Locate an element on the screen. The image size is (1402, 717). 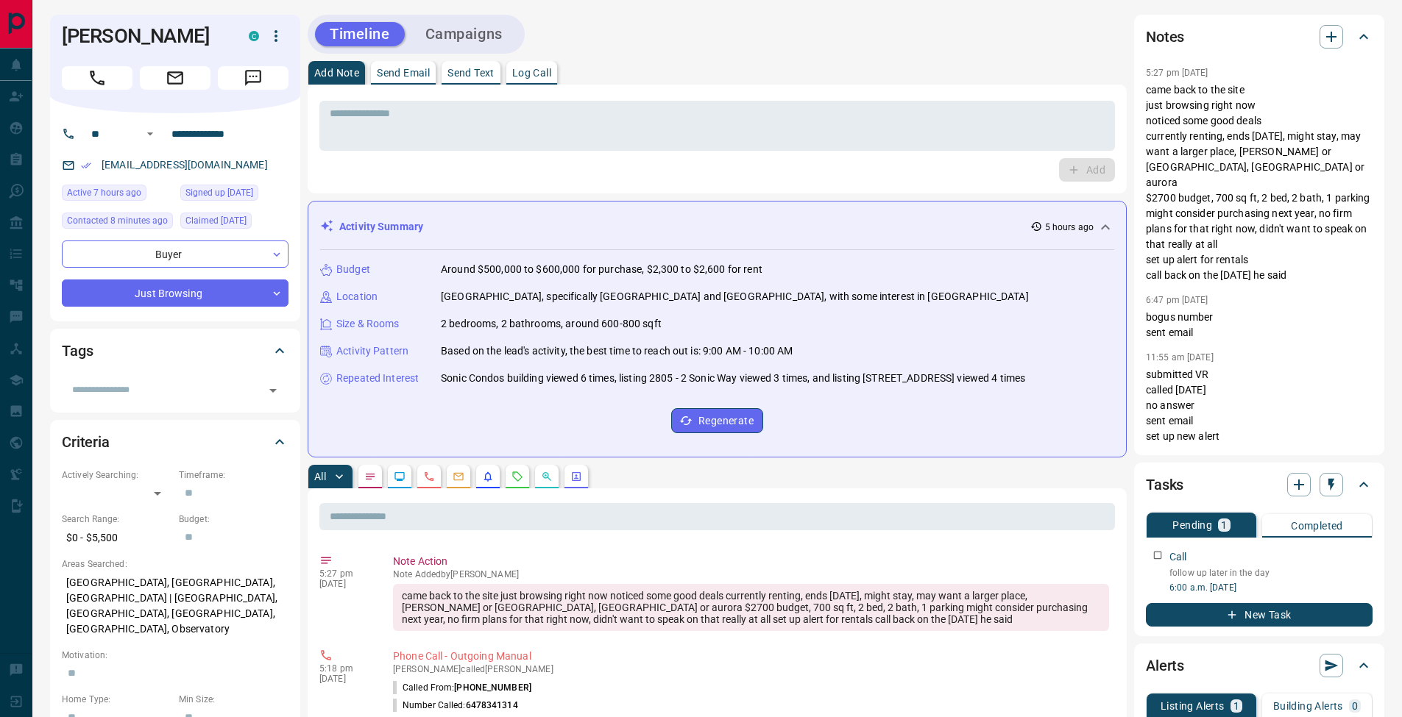
h2: Tasks is located at coordinates (1164, 485).